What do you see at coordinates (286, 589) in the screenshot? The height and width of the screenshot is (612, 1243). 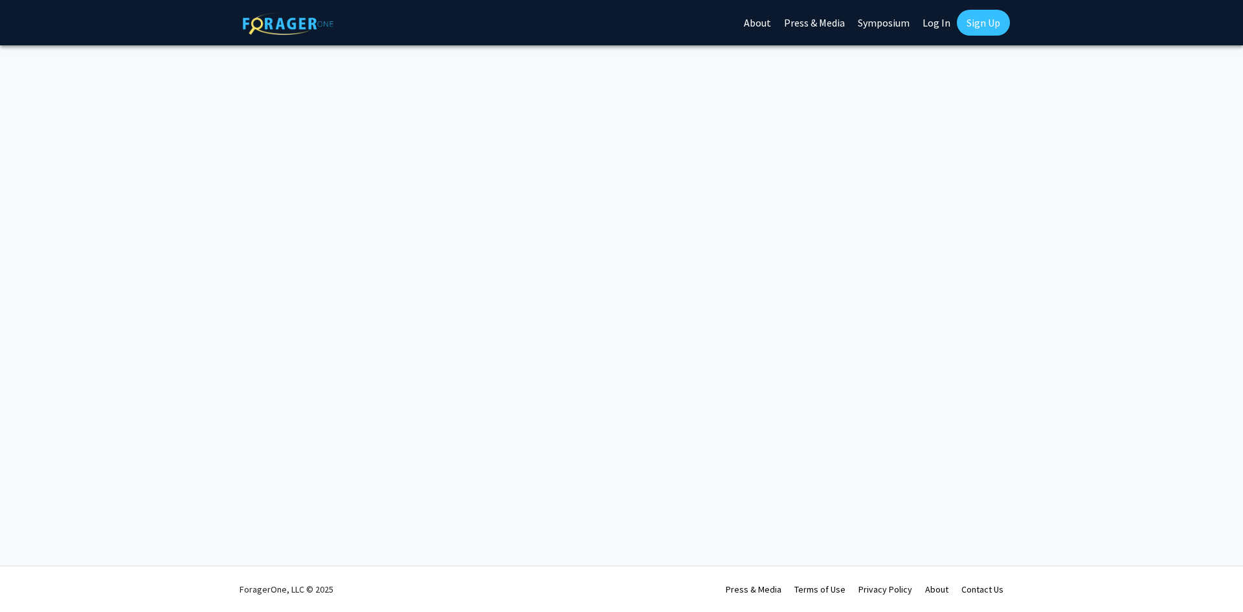 I see `div: ForagerOne, LLC © 2025` at bounding box center [286, 589].